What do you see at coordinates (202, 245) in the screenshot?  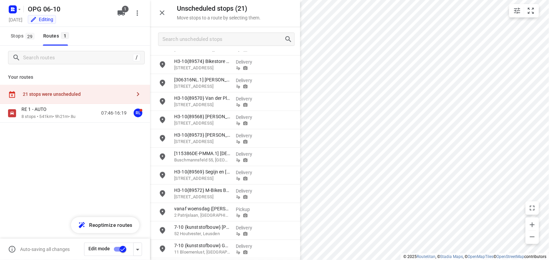 I see `p: 7-10 {kunststofbouw} Guts Interior` at bounding box center [202, 245].